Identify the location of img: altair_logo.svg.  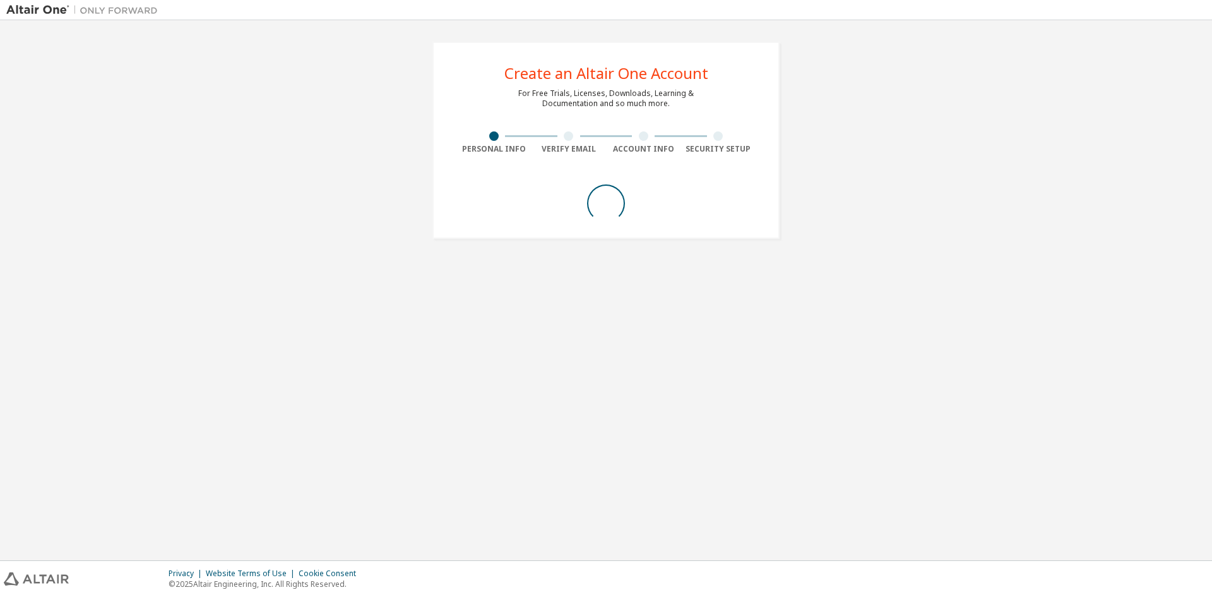
(36, 578).